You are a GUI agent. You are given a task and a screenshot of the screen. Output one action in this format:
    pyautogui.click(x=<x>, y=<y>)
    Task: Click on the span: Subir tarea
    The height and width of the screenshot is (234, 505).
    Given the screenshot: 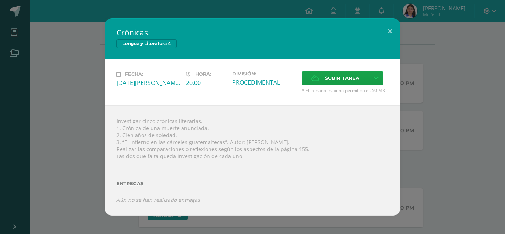 What is the action you would take?
    pyautogui.click(x=342, y=78)
    